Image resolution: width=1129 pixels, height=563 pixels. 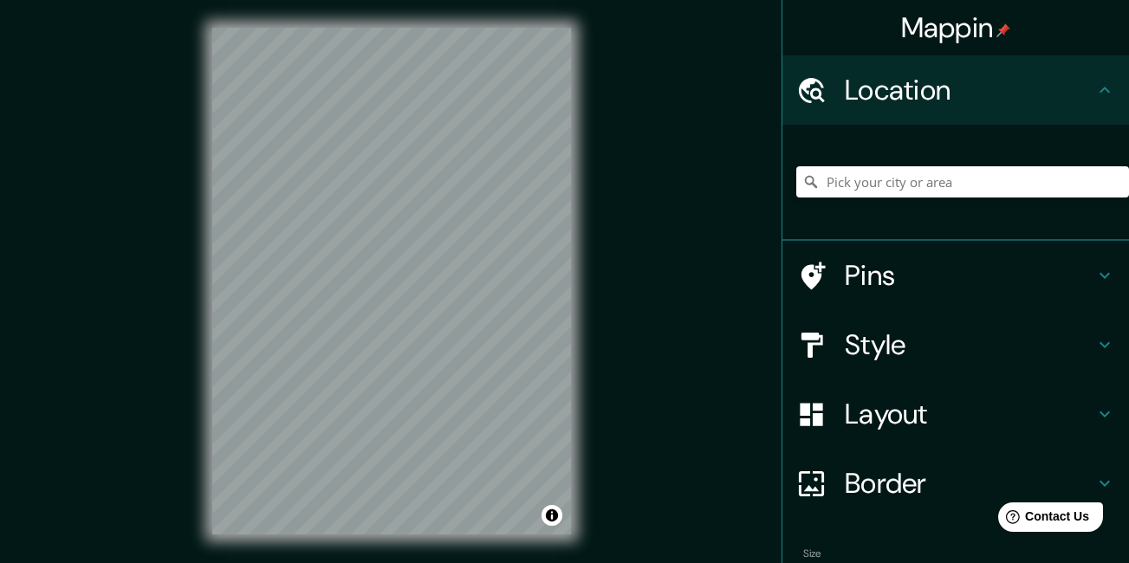 What do you see at coordinates (969, 90) in the screenshot?
I see `h4: Location` at bounding box center [969, 90].